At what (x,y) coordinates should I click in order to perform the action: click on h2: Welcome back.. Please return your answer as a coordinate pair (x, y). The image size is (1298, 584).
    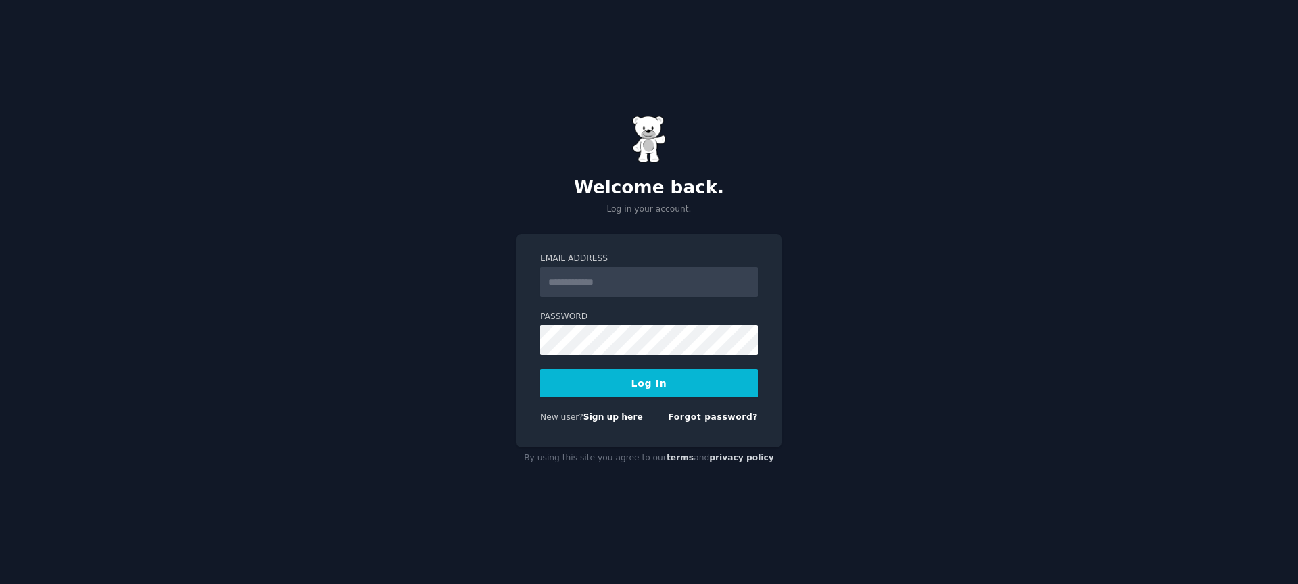
    Looking at the image, I should click on (649, 188).